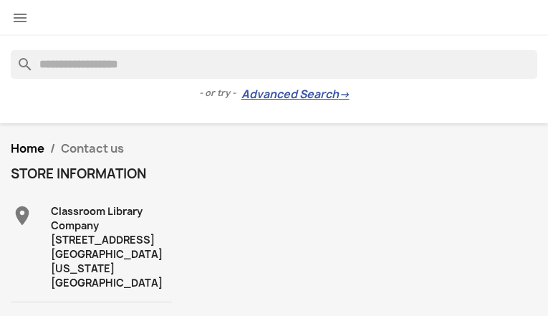  I want to click on a: Home, so click(27, 148).